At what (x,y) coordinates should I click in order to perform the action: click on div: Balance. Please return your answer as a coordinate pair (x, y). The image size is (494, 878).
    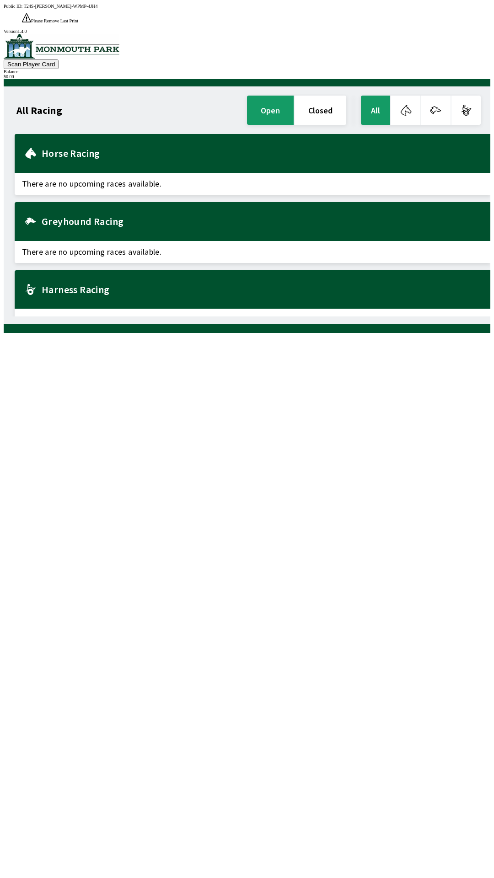
    Looking at the image, I should click on (247, 71).